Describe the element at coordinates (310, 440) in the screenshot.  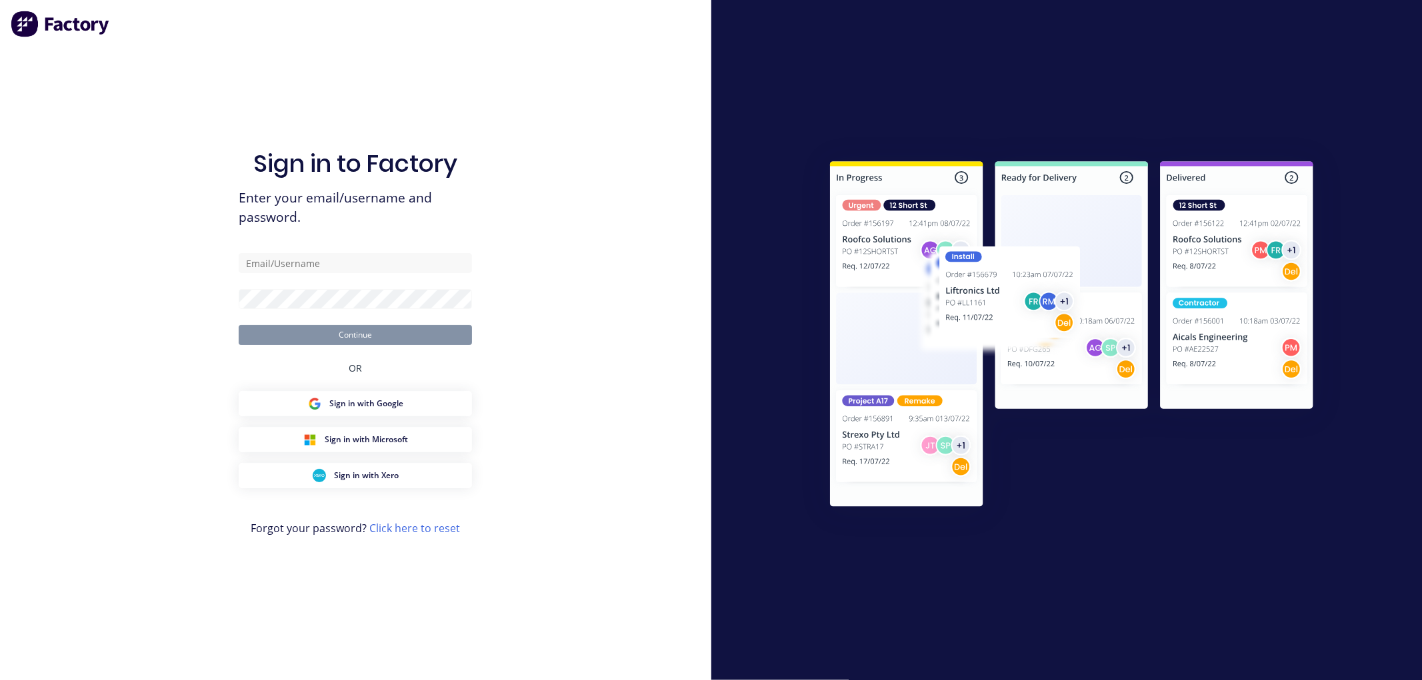
I see `img: Microsoft Sign in` at that location.